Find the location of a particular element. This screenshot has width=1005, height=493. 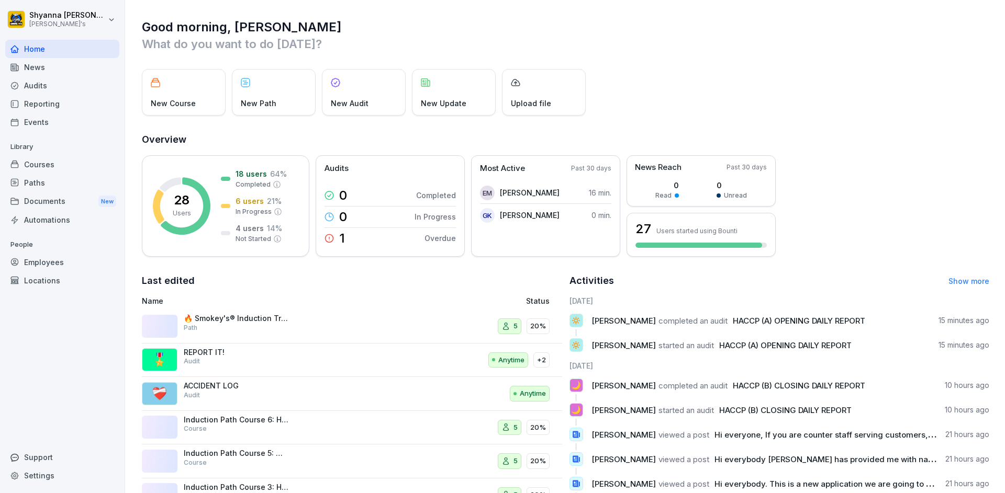

p: 16 min. is located at coordinates (600, 193).